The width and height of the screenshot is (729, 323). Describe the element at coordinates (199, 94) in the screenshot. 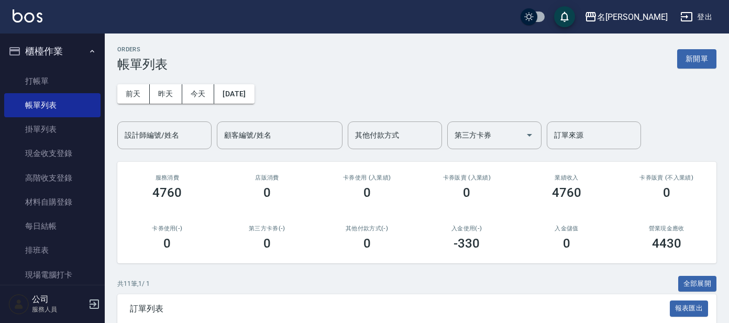

I see `button: 今天` at that location.